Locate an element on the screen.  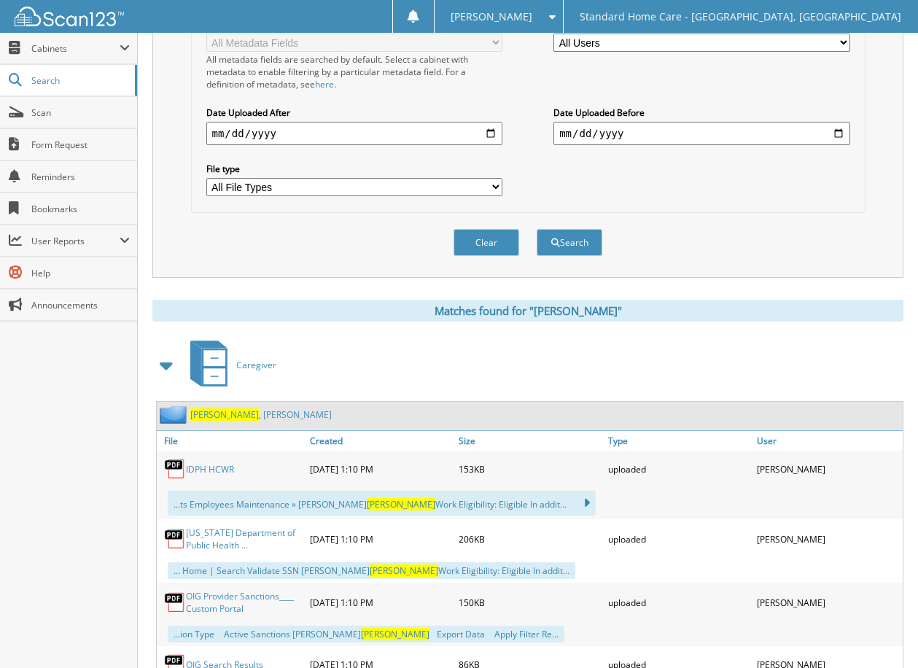
div: 153KB is located at coordinates (529, 469).